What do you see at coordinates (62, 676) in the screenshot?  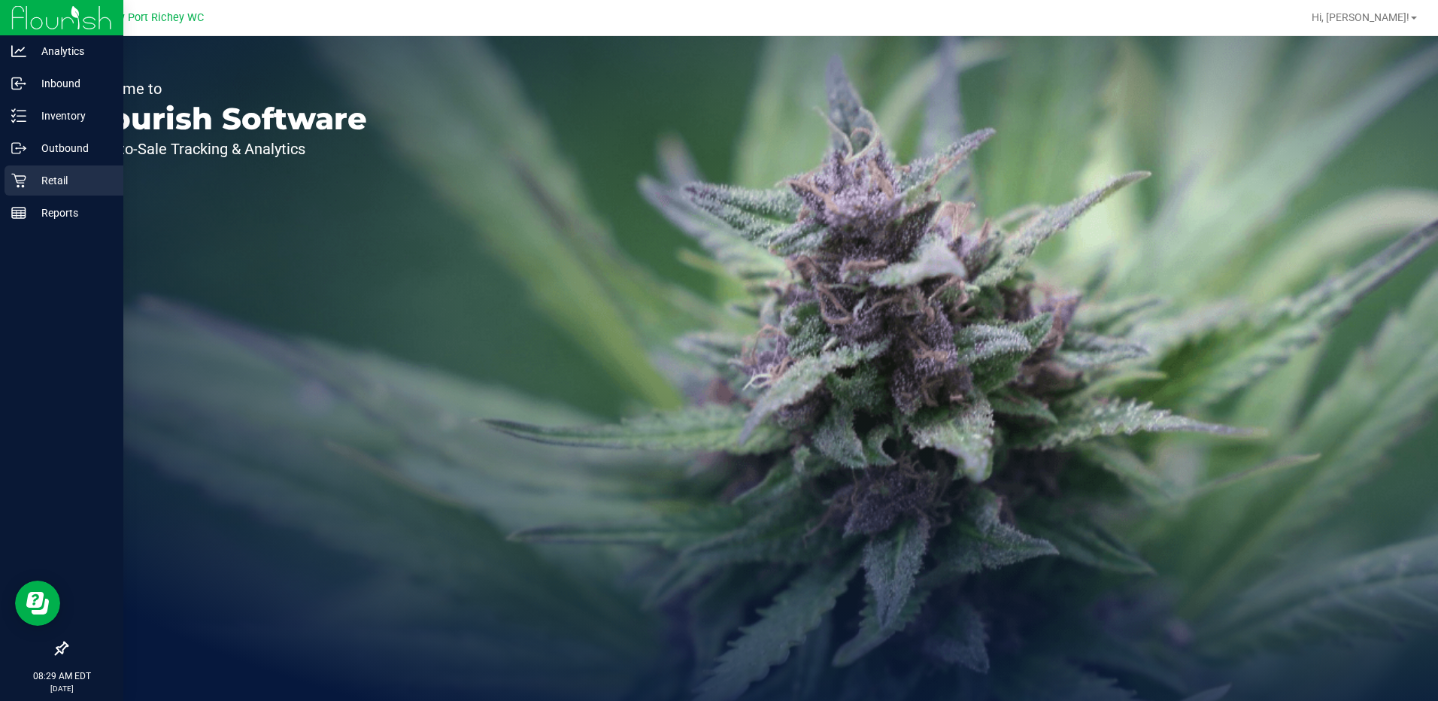 I see `p: 08:29 AM EDT` at bounding box center [62, 676].